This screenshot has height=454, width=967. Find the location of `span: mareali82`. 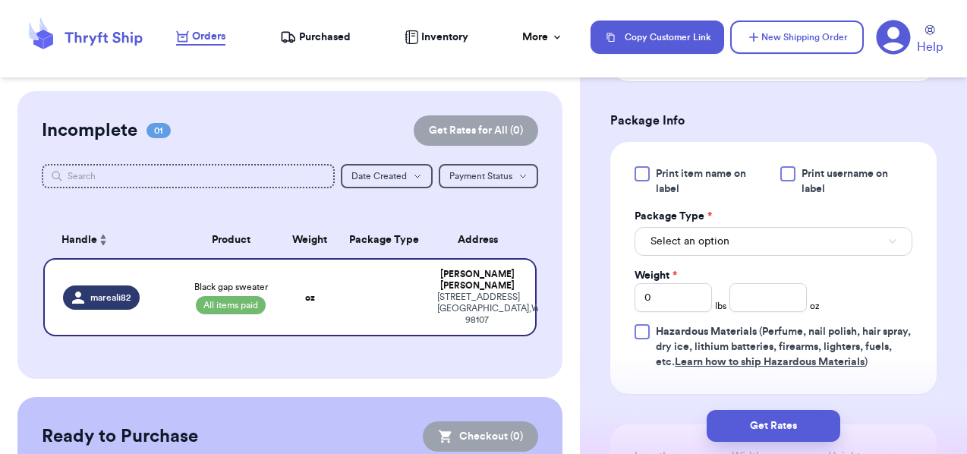

span: mareali82 is located at coordinates (110, 298).